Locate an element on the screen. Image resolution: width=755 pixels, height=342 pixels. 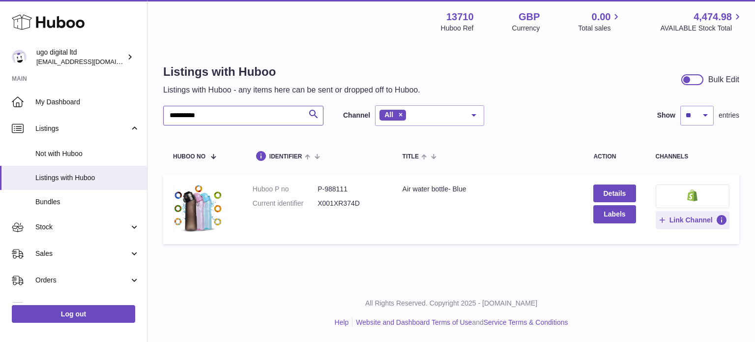
div: Air water bottle- Blue is located at coordinates (488, 189).